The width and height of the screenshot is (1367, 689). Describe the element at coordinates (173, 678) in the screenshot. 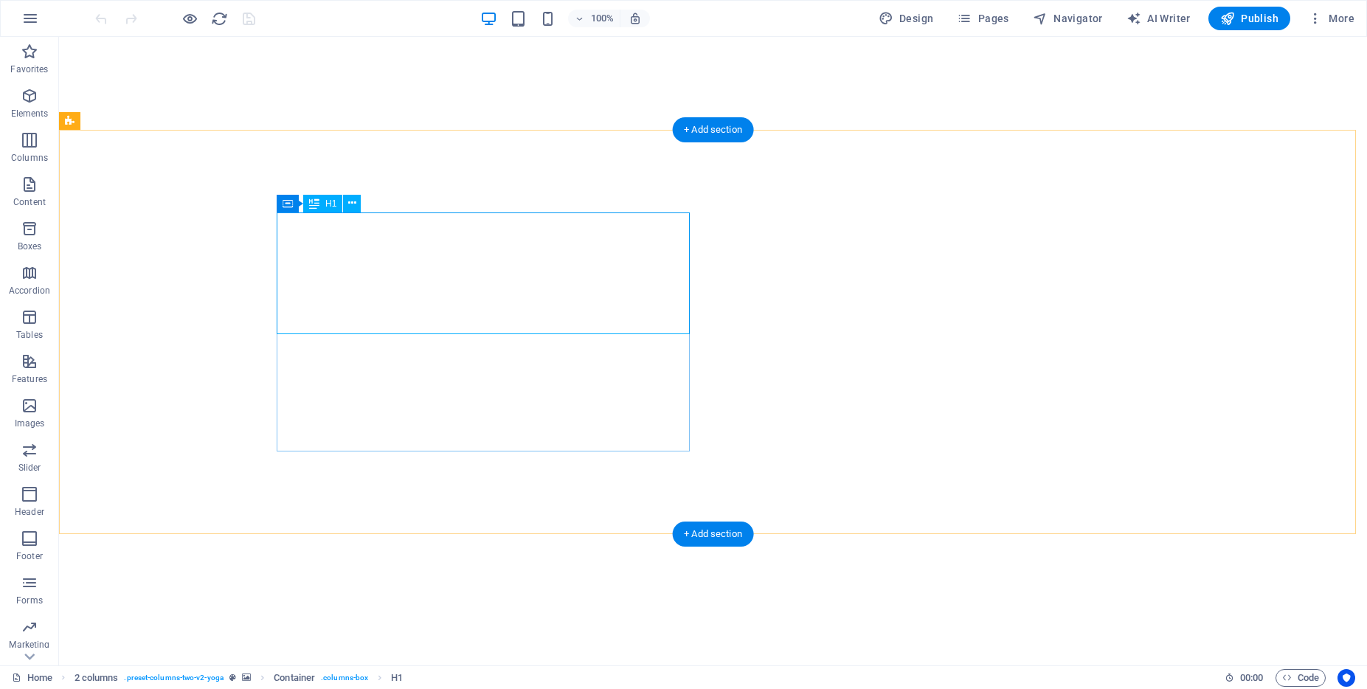

I see `span: . preset-columns-two-v2-yoga` at that location.